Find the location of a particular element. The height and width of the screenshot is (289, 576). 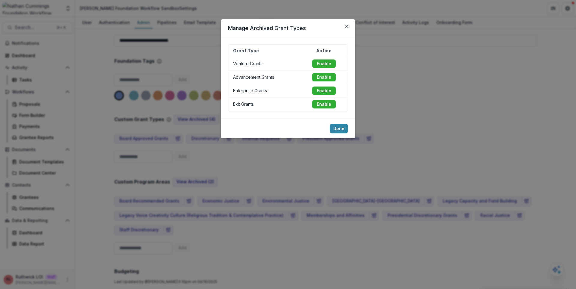

button: Done is located at coordinates (339, 128).